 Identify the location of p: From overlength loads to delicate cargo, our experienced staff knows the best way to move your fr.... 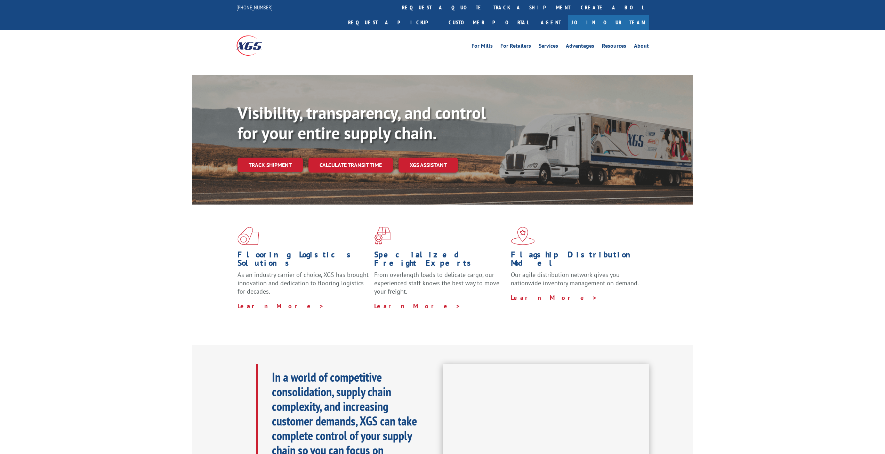
(440, 286).